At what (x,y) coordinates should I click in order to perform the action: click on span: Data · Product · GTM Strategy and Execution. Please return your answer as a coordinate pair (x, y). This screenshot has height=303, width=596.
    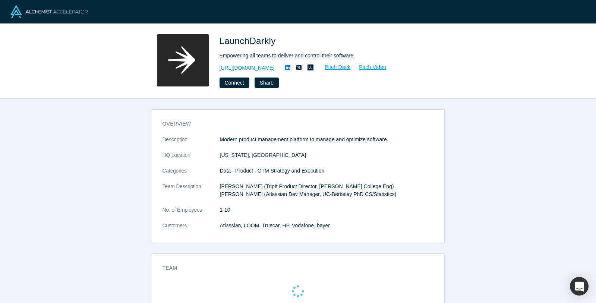
    Looking at the image, I should click on (272, 171).